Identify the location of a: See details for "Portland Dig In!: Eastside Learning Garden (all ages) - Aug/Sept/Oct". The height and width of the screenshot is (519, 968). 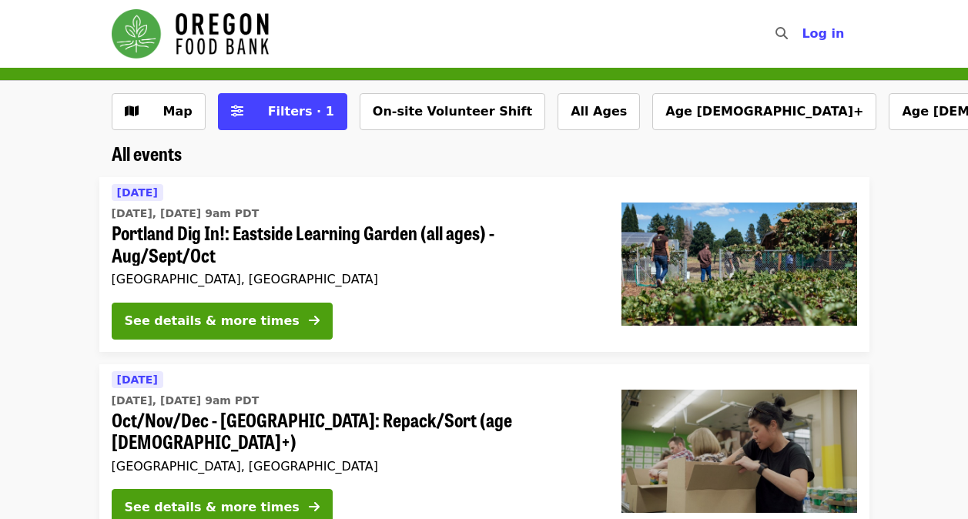
(484, 264).